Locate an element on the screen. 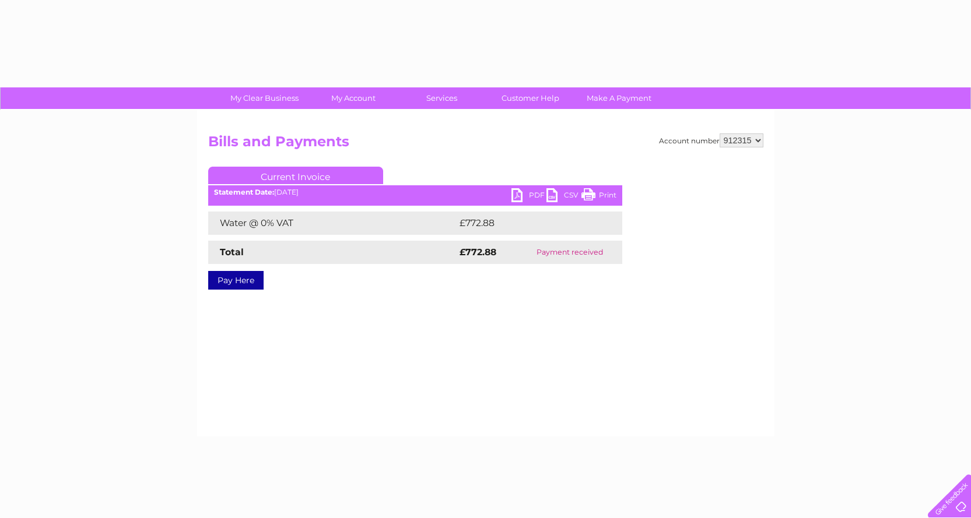 The width and height of the screenshot is (971, 518). a: My Account is located at coordinates (353, 98).